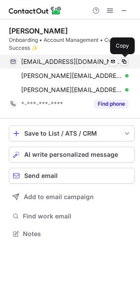 This screenshot has height=281, width=140. Describe the element at coordinates (72, 197) in the screenshot. I see `button: Add to email campaign` at that location.